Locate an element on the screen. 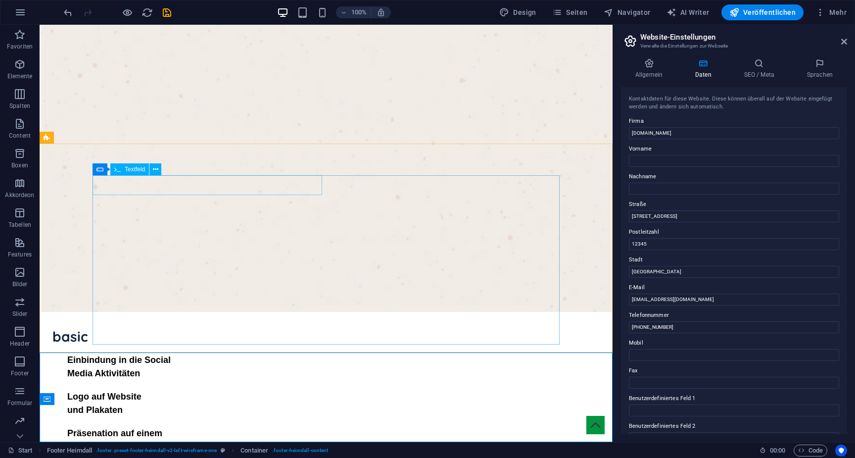  p: Content is located at coordinates (20, 136).